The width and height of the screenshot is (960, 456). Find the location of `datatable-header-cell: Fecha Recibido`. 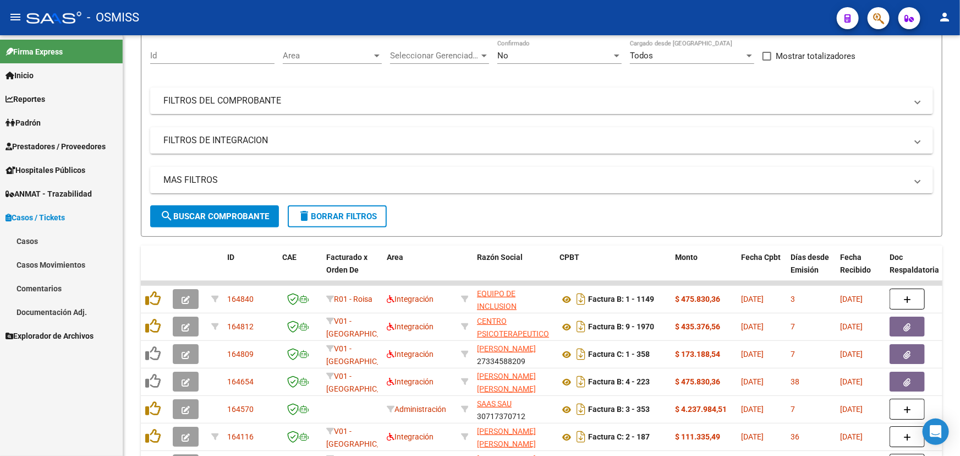

datatable-header-cell: Fecha Recibido is located at coordinates (860, 270).